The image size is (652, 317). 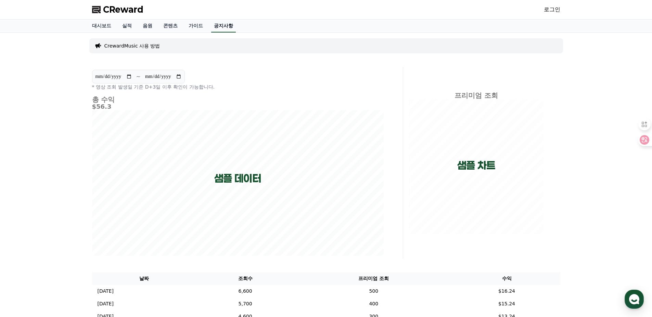 What do you see at coordinates (238, 100) in the screenshot?
I see `h4: 총 수익` at bounding box center [238, 100].